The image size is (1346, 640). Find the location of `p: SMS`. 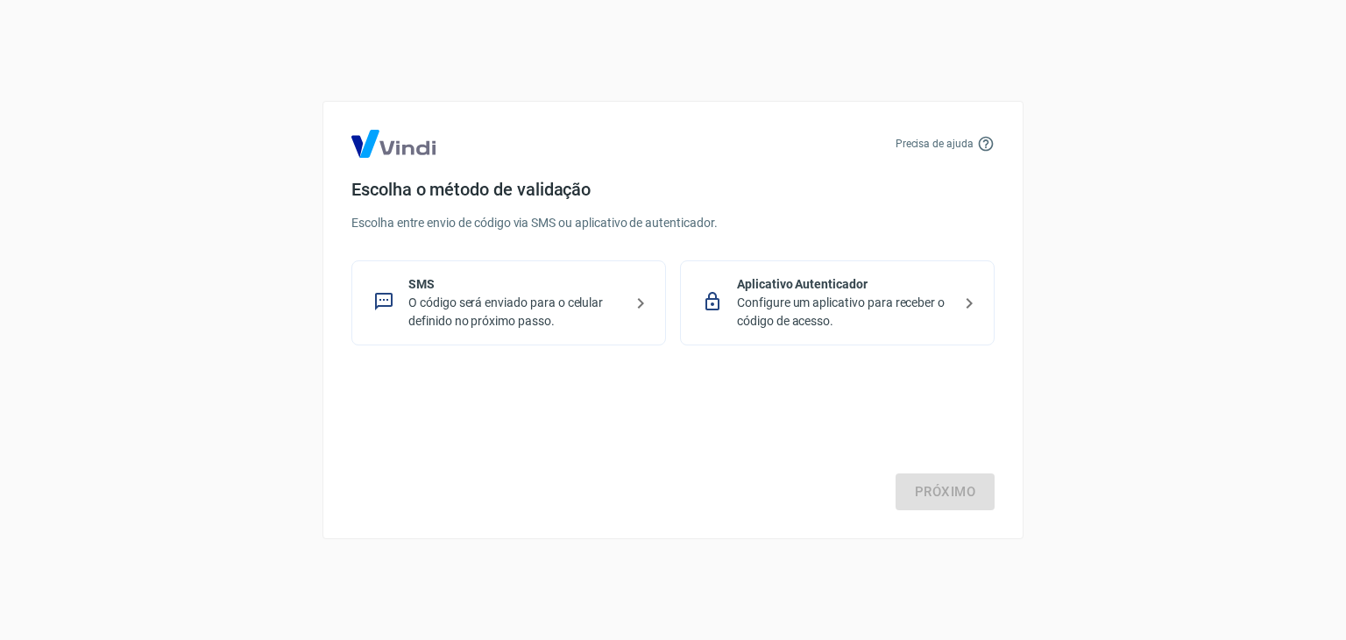

p: SMS is located at coordinates (515, 284).